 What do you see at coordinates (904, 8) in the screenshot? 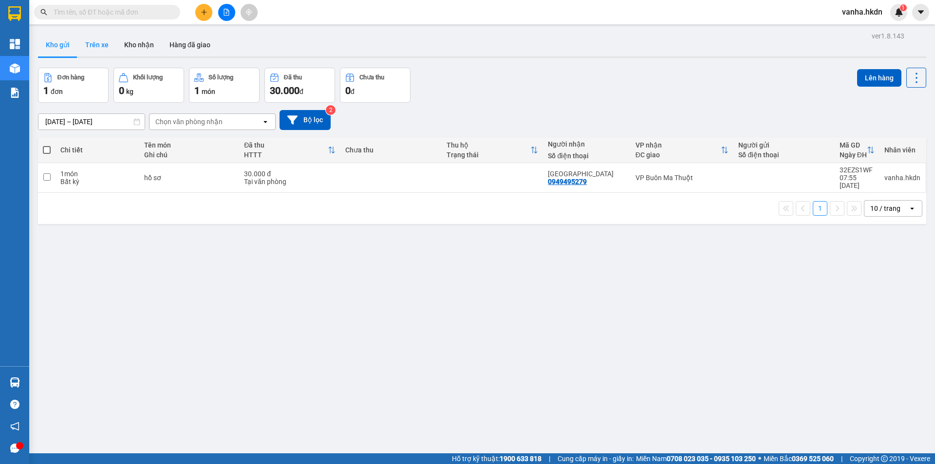
I see `sup: 1` at bounding box center [904, 8].